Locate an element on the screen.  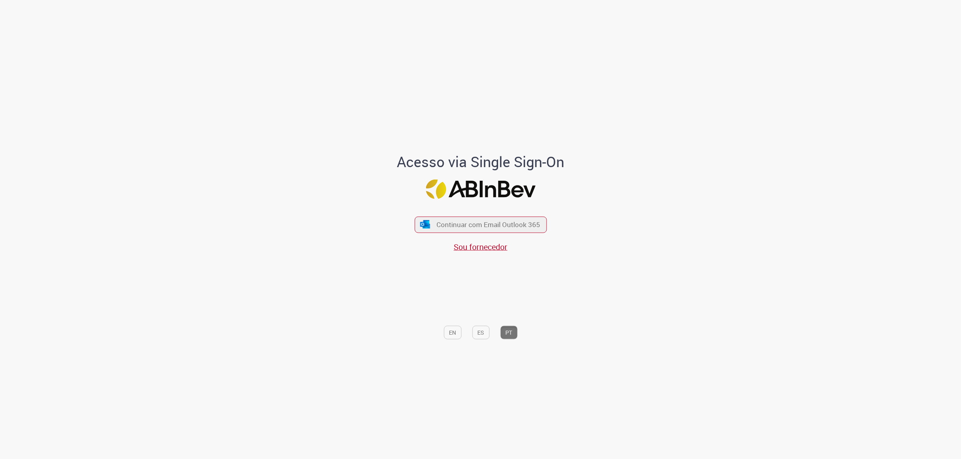
span: Continuar com Email Outlook 365 is located at coordinates (488, 225).